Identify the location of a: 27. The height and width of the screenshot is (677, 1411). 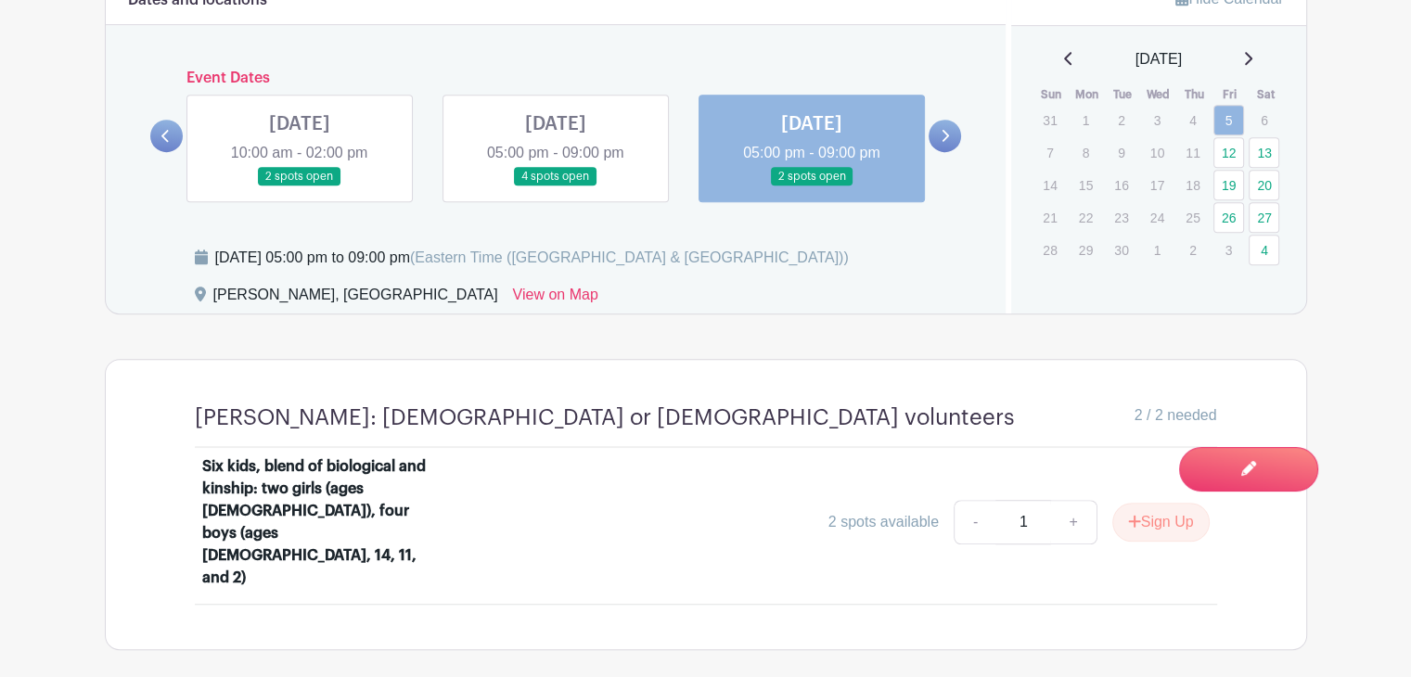
(1264, 217).